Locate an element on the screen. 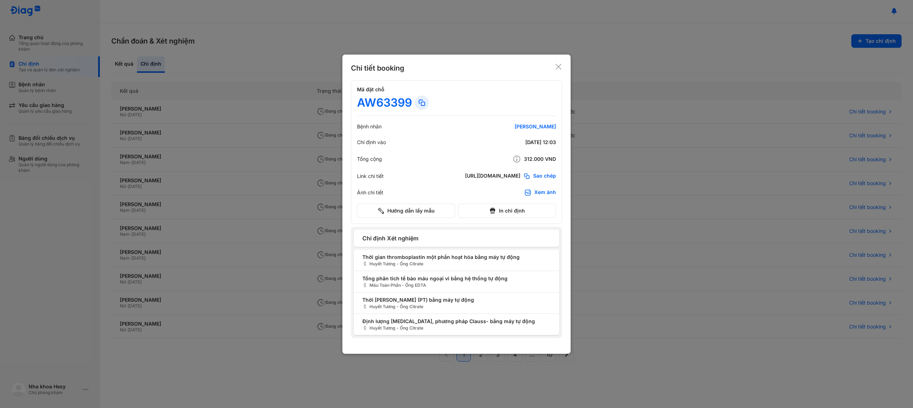 The image size is (913, 408). span: Thời gian thromboplastin một phần hoạt hóa bằng máy tự động is located at coordinates (456, 257).